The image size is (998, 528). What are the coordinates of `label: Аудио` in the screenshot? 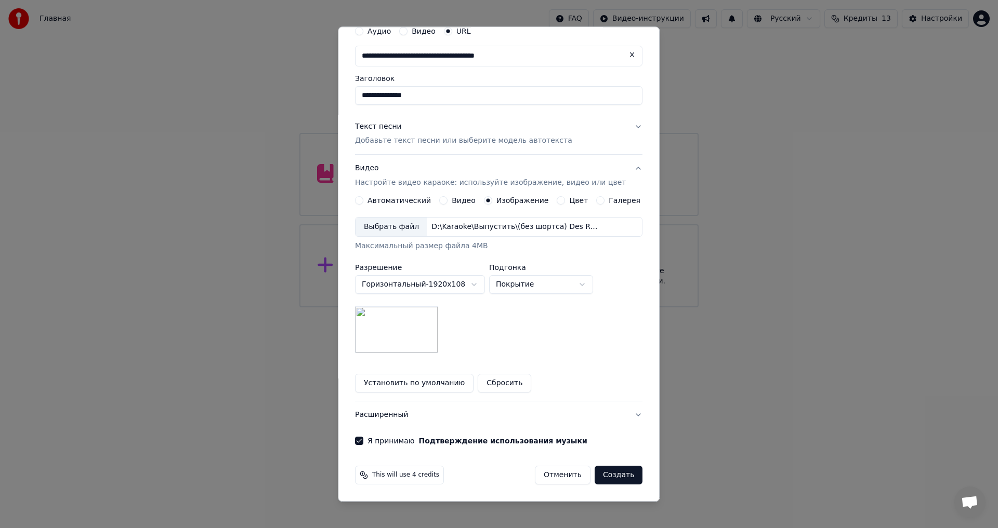 It's located at (379, 31).